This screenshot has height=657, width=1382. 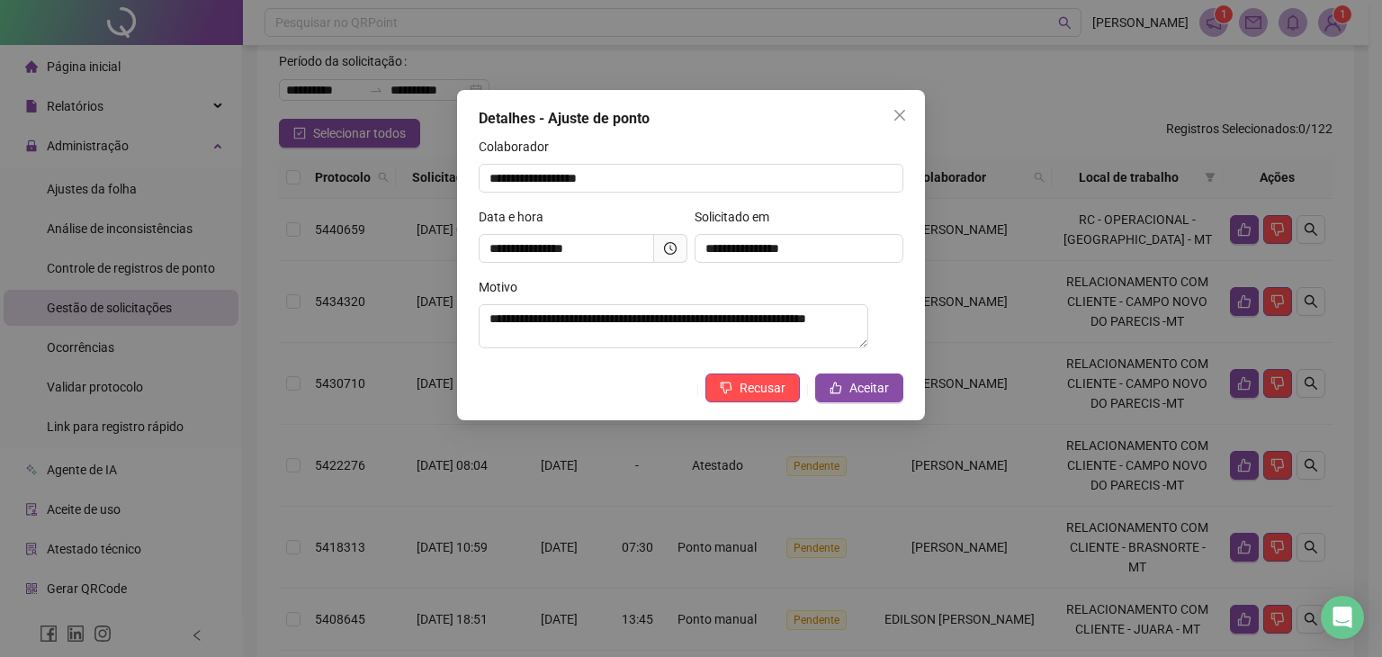 What do you see at coordinates (762, 388) in the screenshot?
I see `span: Recusar` at bounding box center [762, 388].